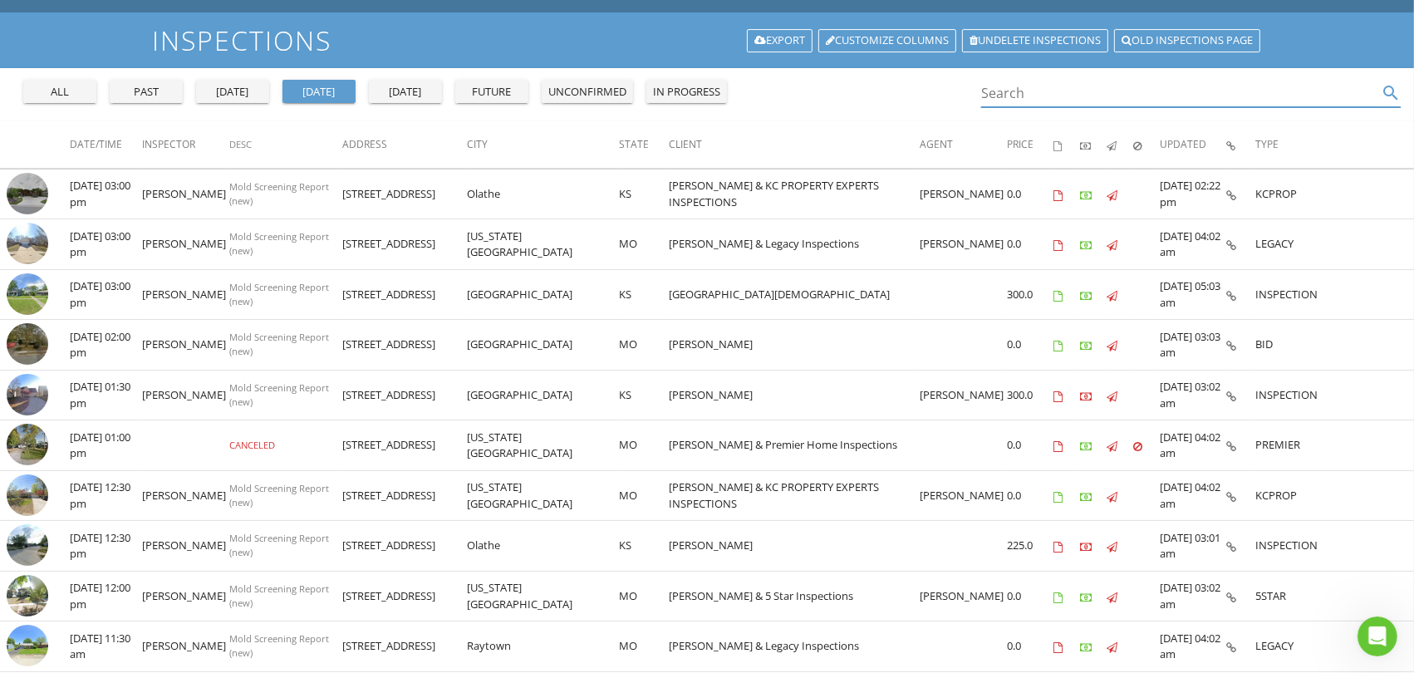  I want to click on span: Date/Time, so click(96, 144).